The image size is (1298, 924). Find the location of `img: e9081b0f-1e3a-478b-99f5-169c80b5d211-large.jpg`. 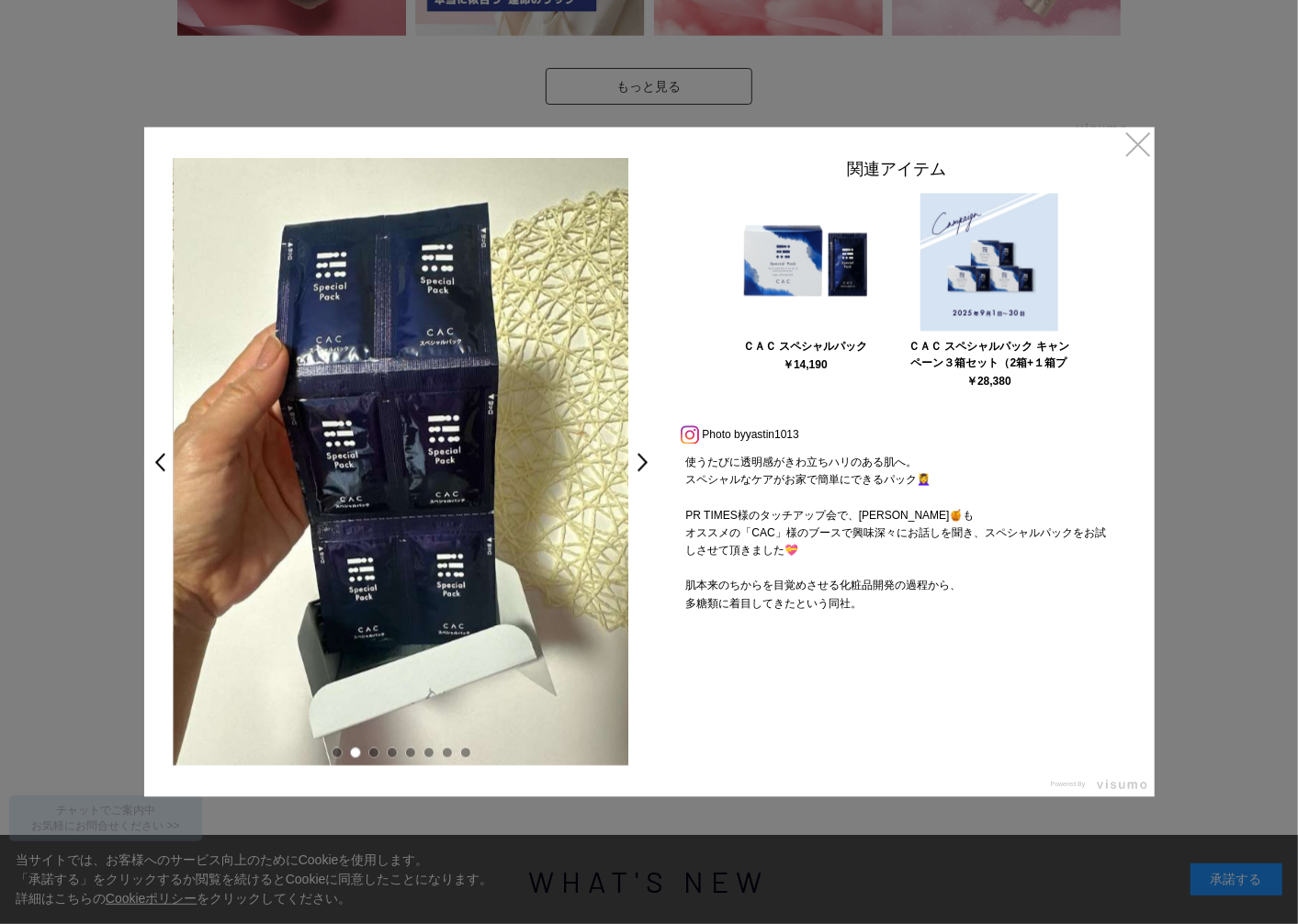

img: e9081b0f-1e3a-478b-99f5-169c80b5d211-large.jpg is located at coordinates (401, 462).